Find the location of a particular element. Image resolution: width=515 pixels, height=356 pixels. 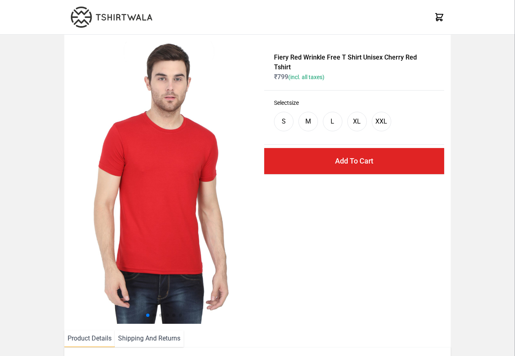

span: (incl. all taxes) is located at coordinates (306, 77).